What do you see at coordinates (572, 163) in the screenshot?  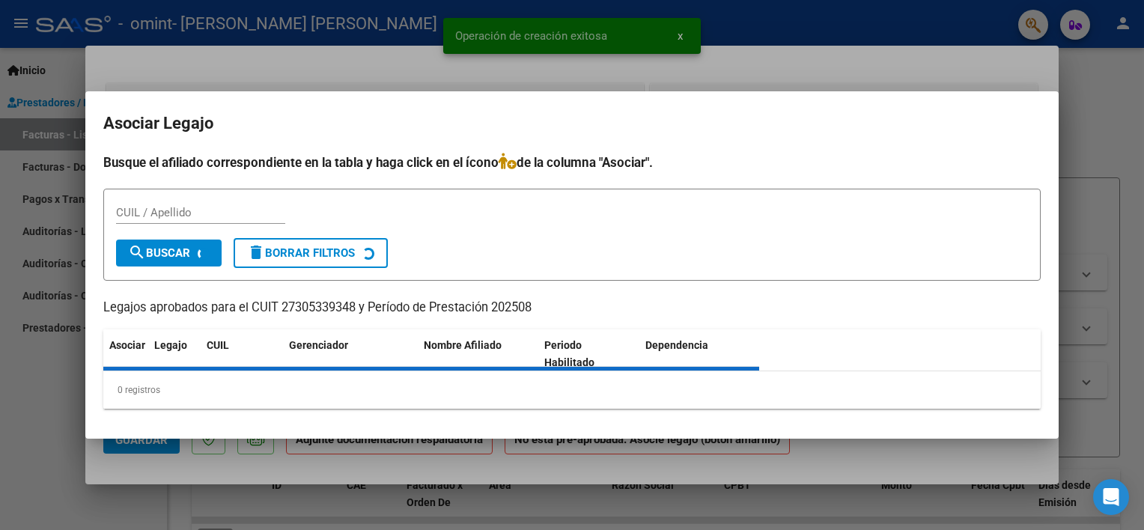 I see `h4: Busque el afiliado correspondiente en la tabla y haga click en el ícono de la columna "Asociar".` at bounding box center [572, 163].